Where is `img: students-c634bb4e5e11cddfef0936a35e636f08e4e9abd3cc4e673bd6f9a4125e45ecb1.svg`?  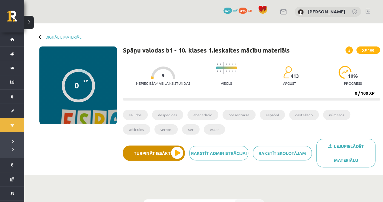
img: students-c634bb4e5e11cddfef0936a35e636f08e4e9abd3cc4e673bd6f9a4125e45ecb1.svg is located at coordinates (288, 72).